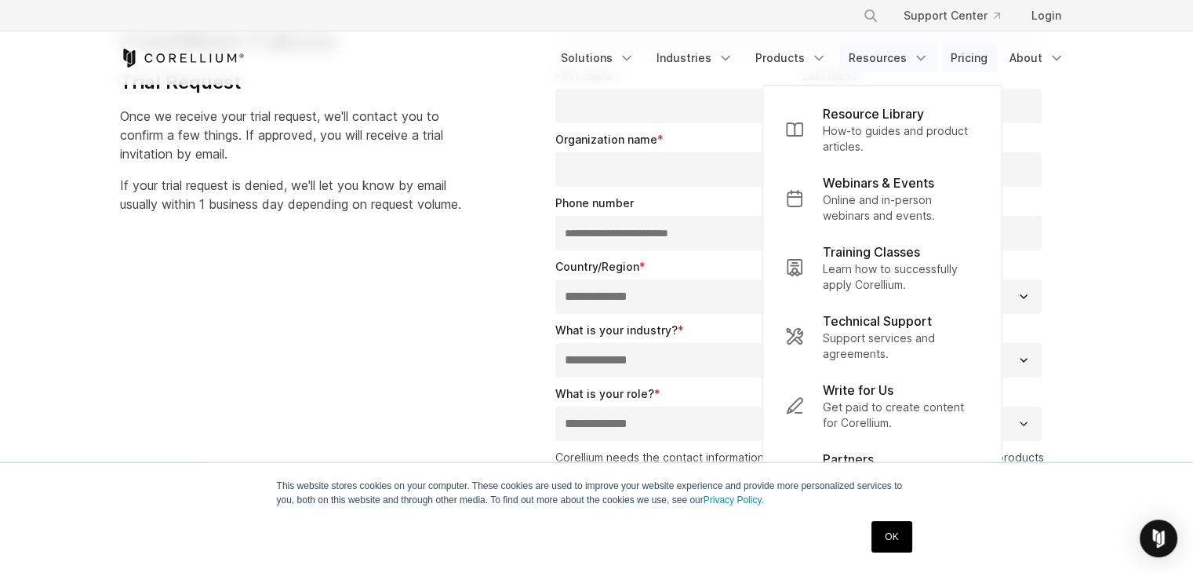 The width and height of the screenshot is (1193, 573). What do you see at coordinates (901, 415) in the screenshot?
I see `p: Get paid to create content for Corellium.` at bounding box center [901, 415].